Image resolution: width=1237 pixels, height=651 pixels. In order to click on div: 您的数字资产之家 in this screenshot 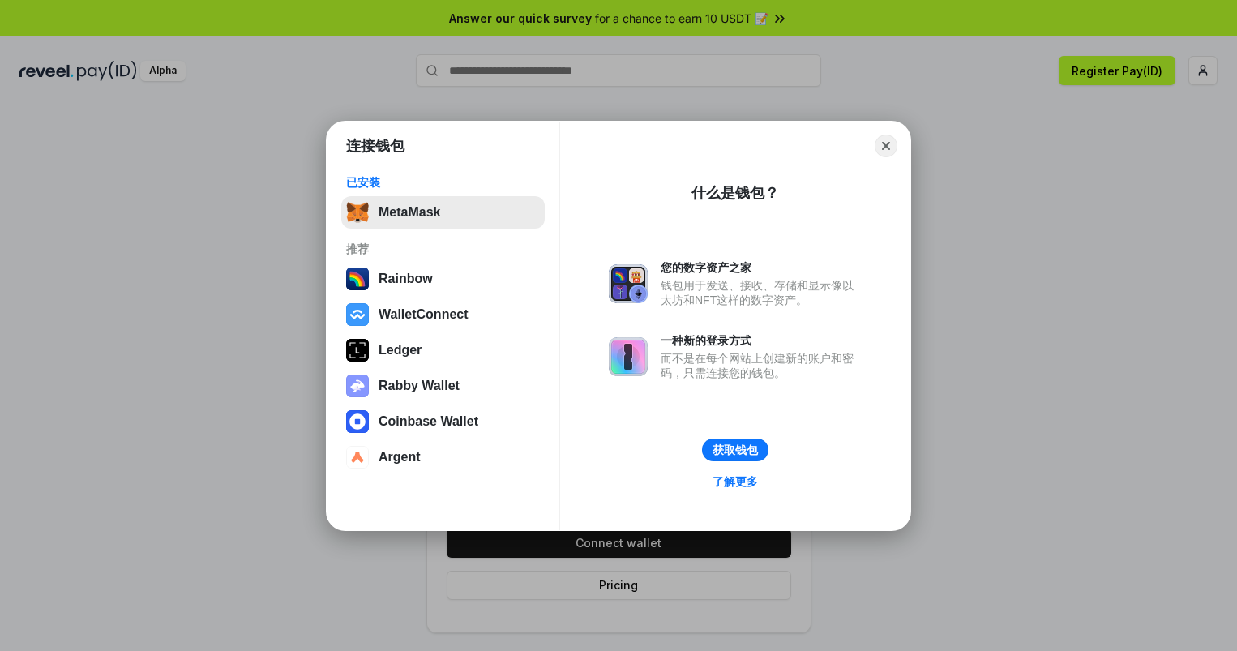, I will do `click(761, 268)`.